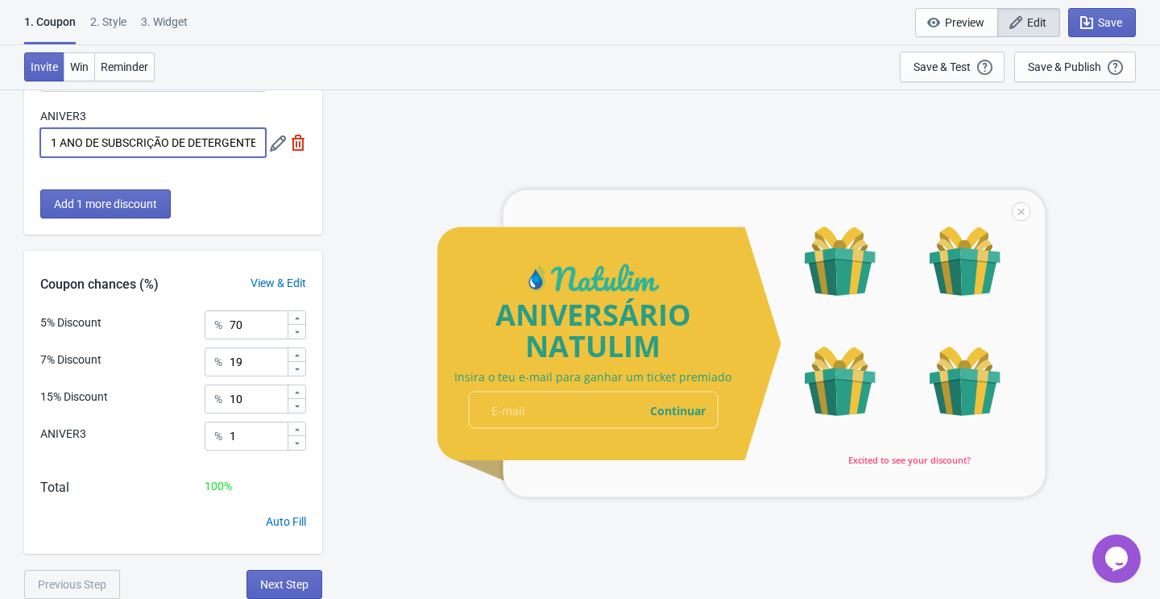 The height and width of the screenshot is (599, 1160). I want to click on div: 15% Discount, so click(74, 396).